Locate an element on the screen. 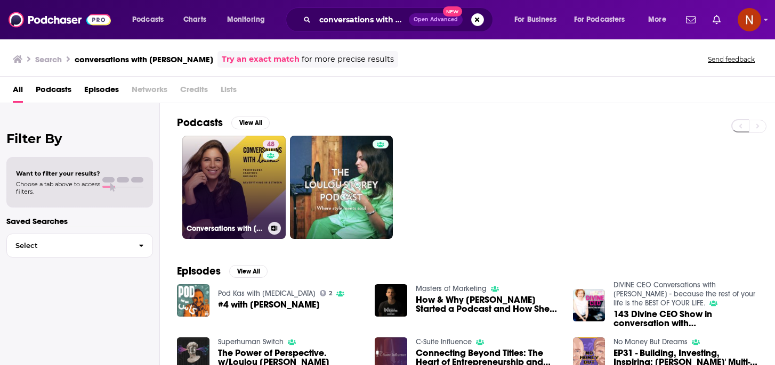 Image resolution: width=775 pixels, height=365 pixels. span: All is located at coordinates (18, 92).